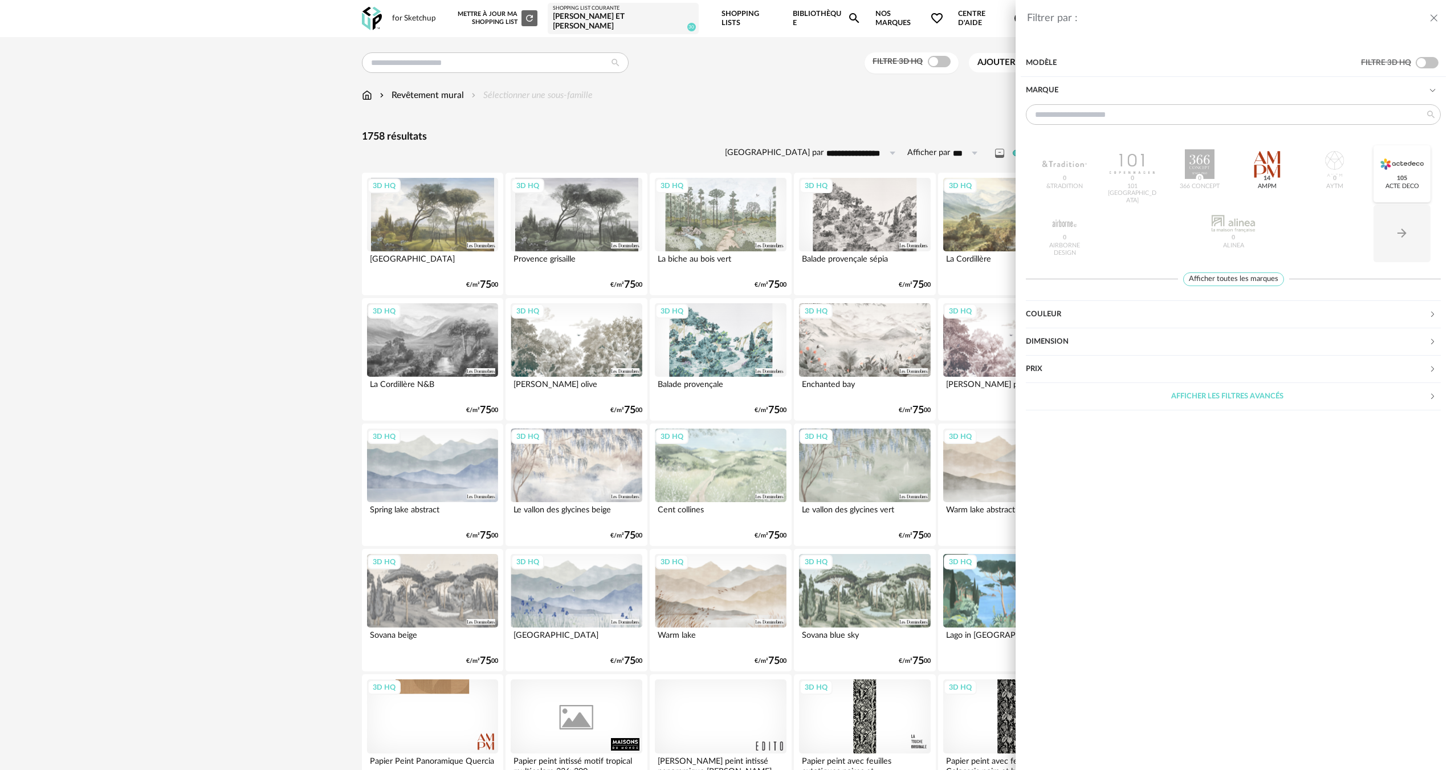  I want to click on div: AMPM, so click(1267, 186).